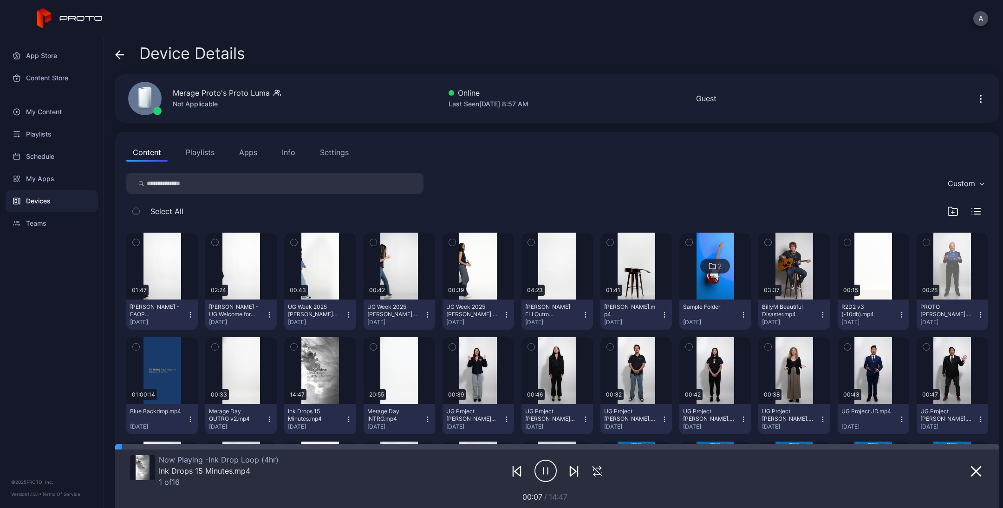 The width and height of the screenshot is (1003, 508). I want to click on div: Content Store, so click(52, 78).